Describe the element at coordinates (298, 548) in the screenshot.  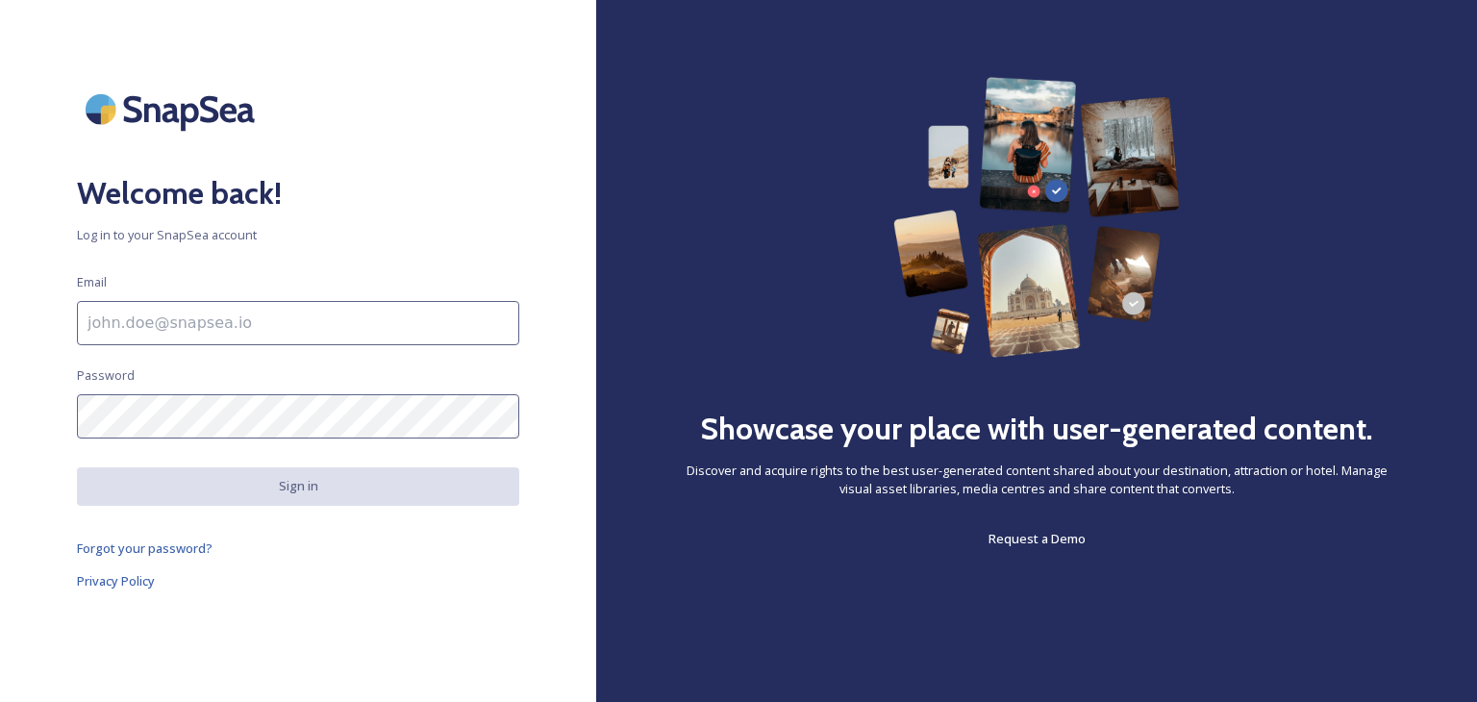
I see `a: Forgot your password?` at that location.